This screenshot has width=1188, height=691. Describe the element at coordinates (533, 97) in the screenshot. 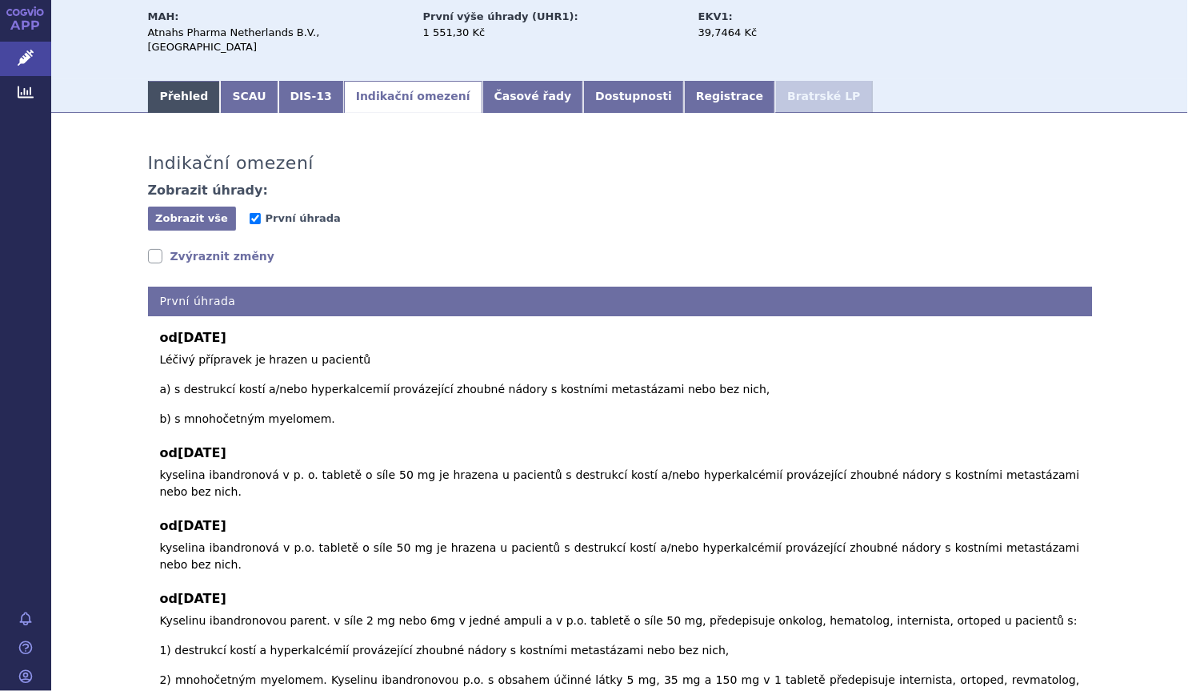

I see `a: Časové řady` at that location.